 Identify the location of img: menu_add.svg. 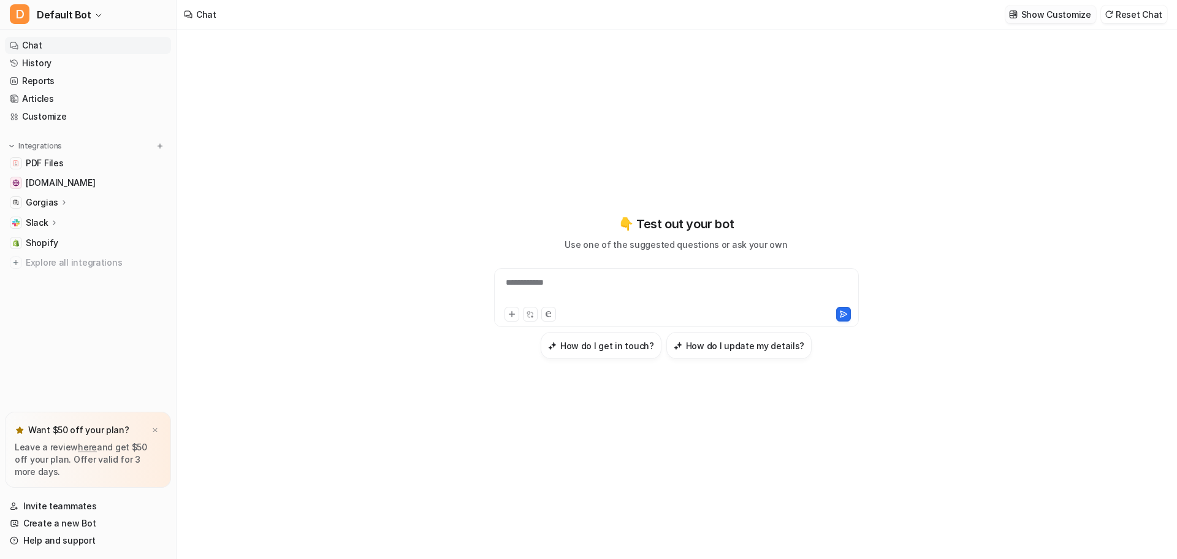
(160, 146).